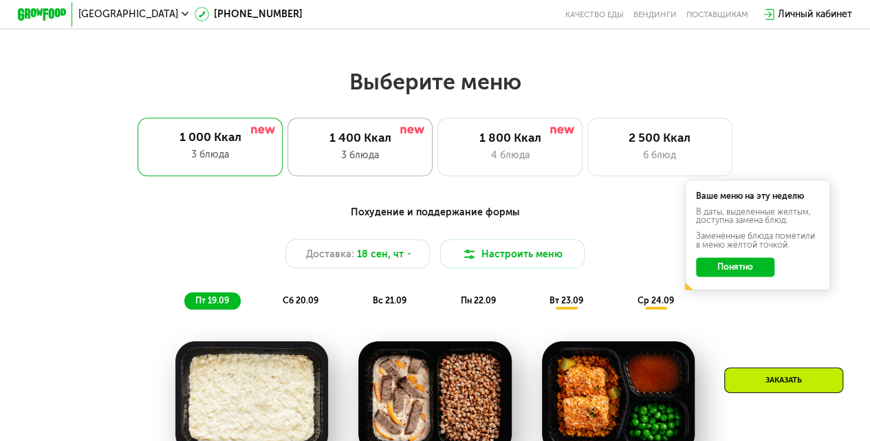 The image size is (870, 441). What do you see at coordinates (717, 14) in the screenshot?
I see `div: поставщикам` at bounding box center [717, 14].